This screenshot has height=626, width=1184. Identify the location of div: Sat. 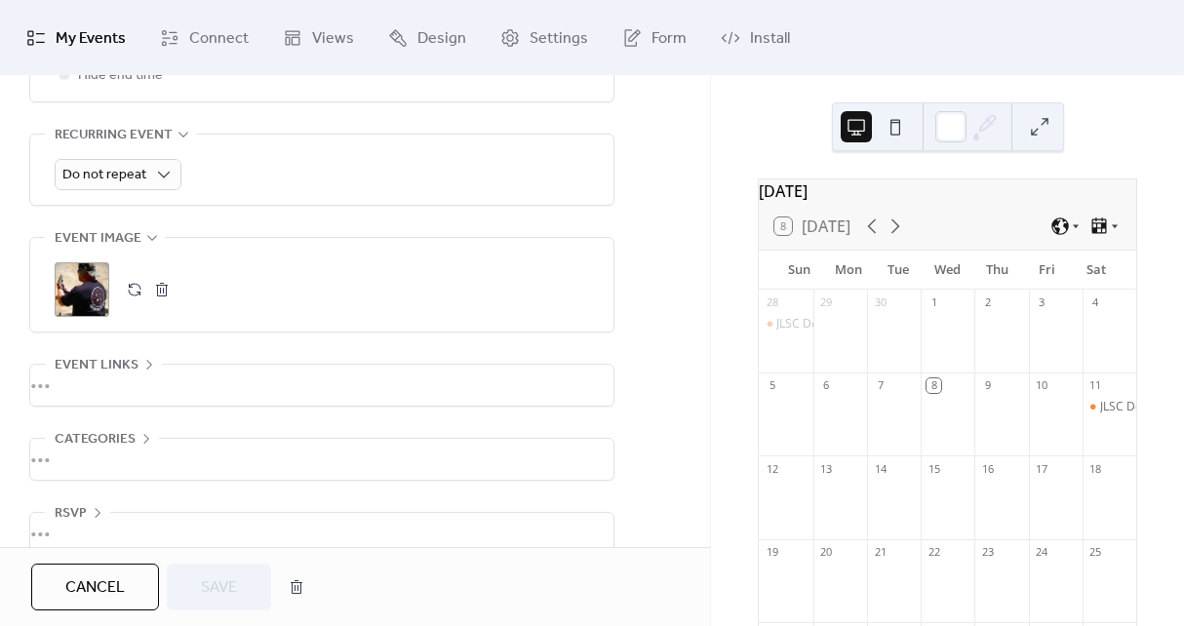
(1095, 270).